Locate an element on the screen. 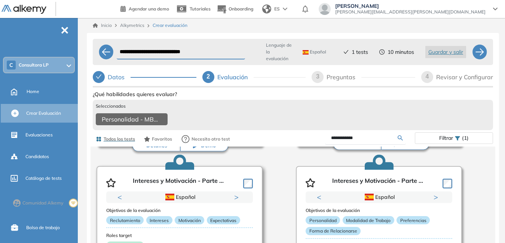 The image size is (505, 243). div: 3Preguntas is located at coordinates (363, 77).